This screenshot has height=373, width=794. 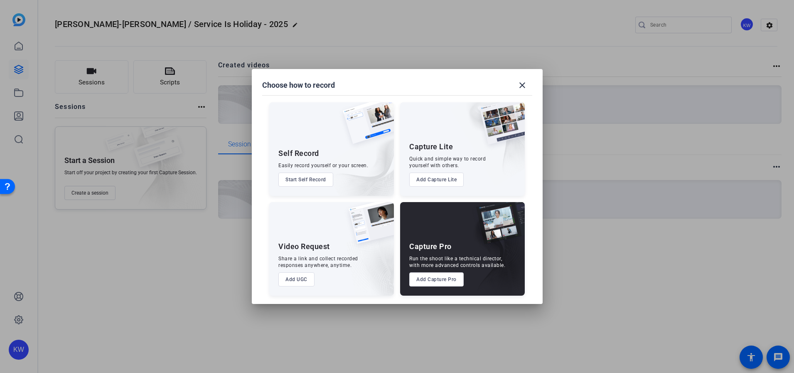 I want to click on img: embarkstudio-capture-pro.png, so click(x=494, y=254).